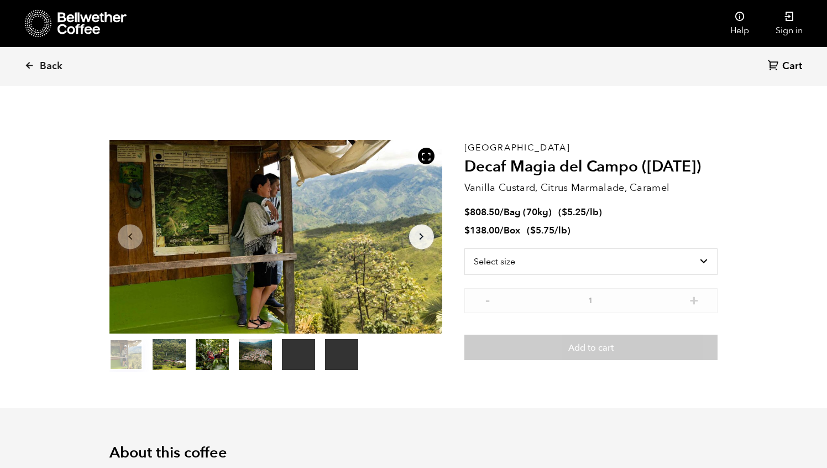 The height and width of the screenshot is (468, 827). Describe the element at coordinates (591, 187) in the screenshot. I see `p: Vanilla Custard, Citrus Marmalade, Caramel` at that location.